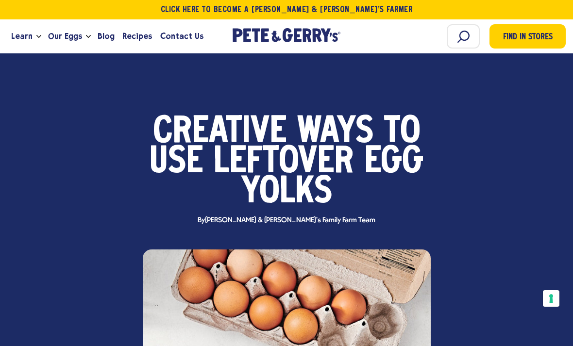 The image size is (573, 346). I want to click on span: Contact Us, so click(182, 36).